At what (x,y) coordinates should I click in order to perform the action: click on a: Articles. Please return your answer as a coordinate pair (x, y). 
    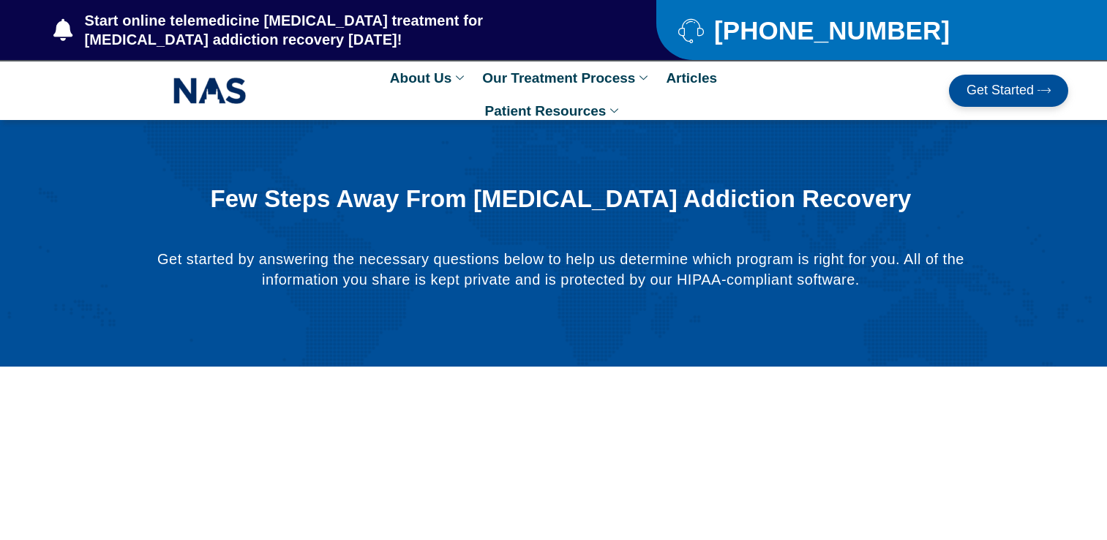
    Looking at the image, I should click on (691, 78).